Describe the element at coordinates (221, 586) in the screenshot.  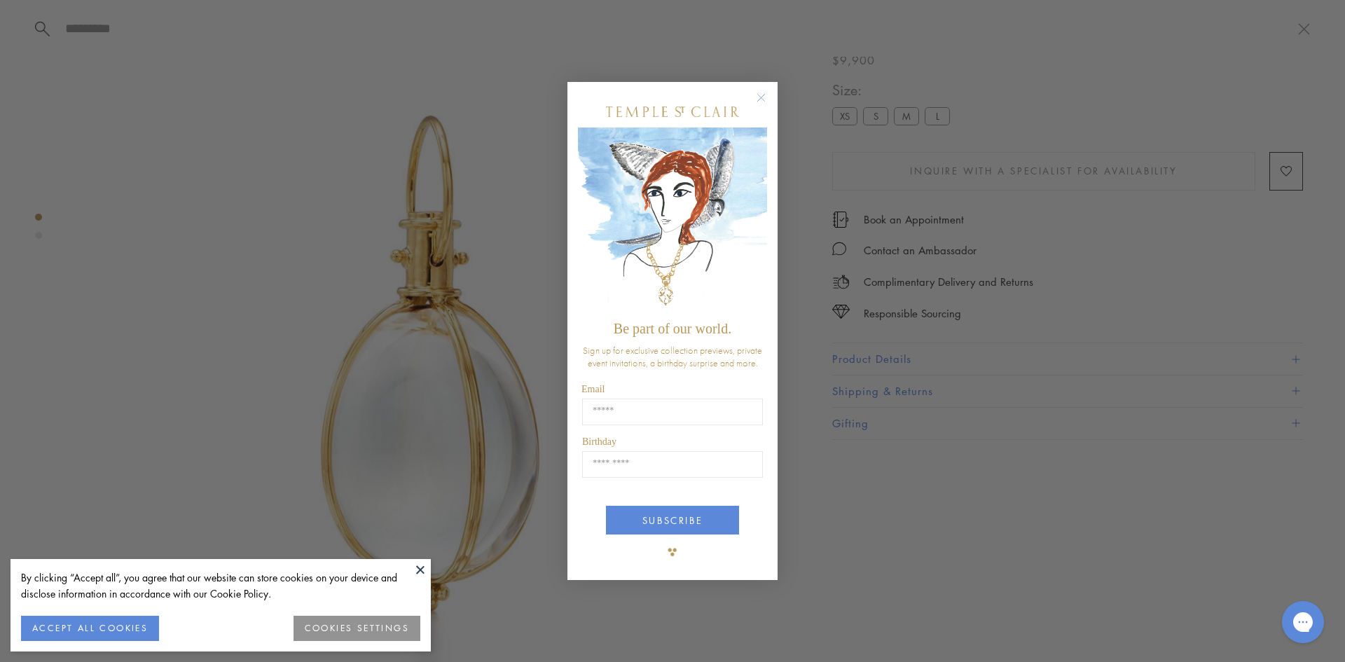
I see `div: By clicking “Accept all”, you agree that our website can store cookies on your device and disclos...` at that location.